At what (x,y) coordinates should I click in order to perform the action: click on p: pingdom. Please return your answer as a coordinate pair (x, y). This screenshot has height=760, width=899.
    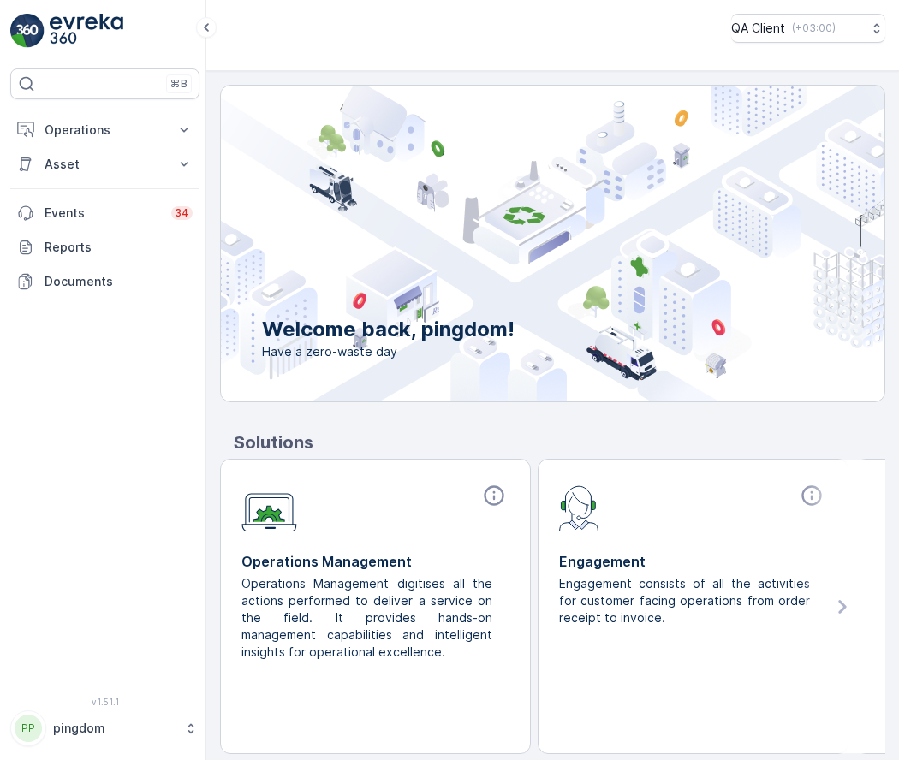
    Looking at the image, I should click on (114, 728).